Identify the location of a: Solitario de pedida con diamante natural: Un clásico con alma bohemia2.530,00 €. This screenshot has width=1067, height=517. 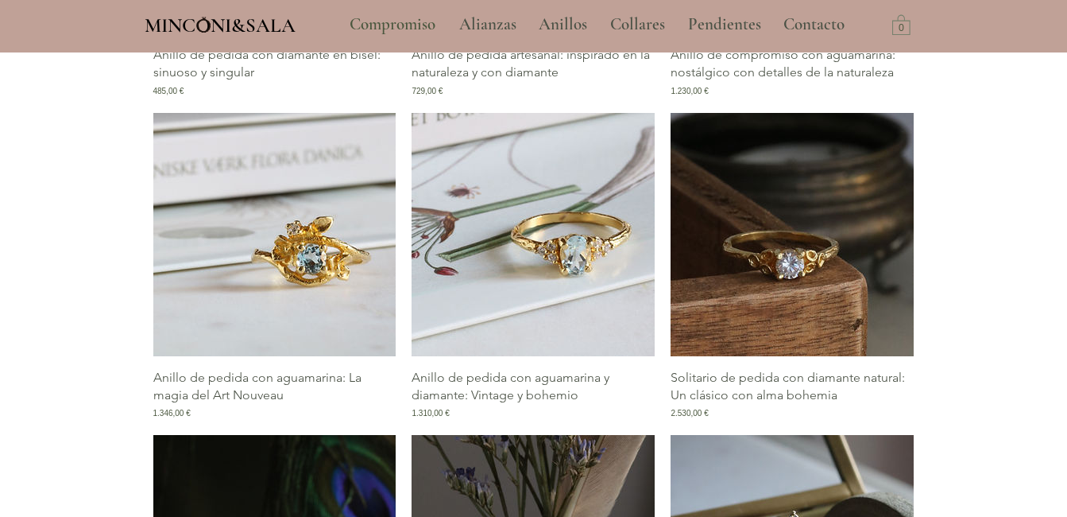
(792, 394).